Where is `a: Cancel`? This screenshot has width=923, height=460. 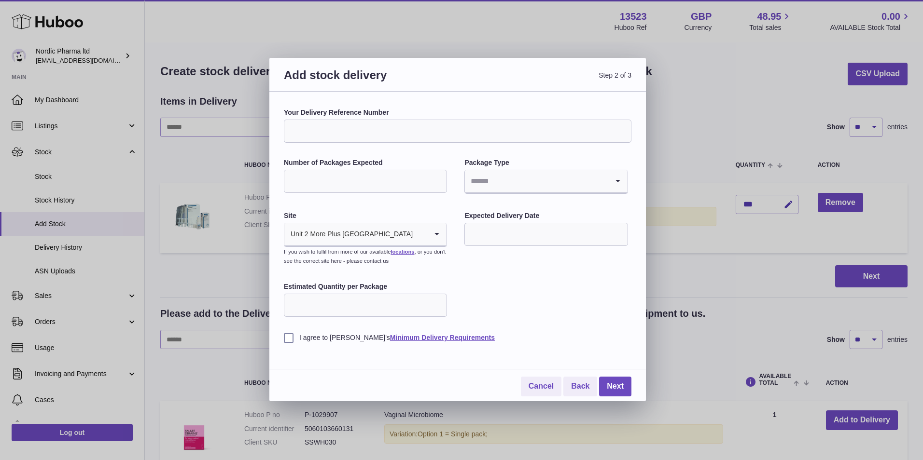 a: Cancel is located at coordinates (541, 387).